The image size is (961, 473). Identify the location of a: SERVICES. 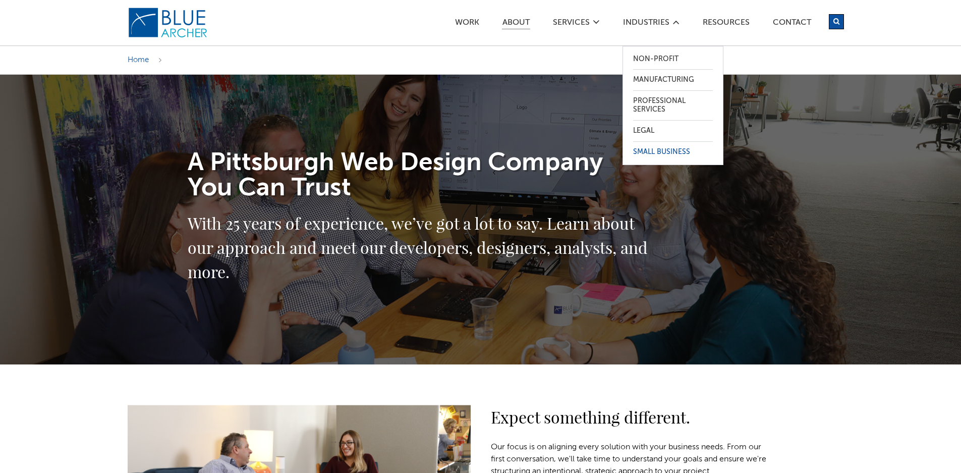
(571, 24).